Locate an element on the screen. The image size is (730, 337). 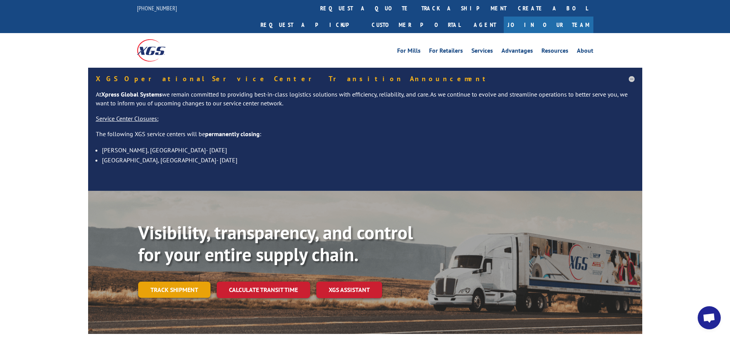
b: Visibility, transparency, and control for your entire supply chain. is located at coordinates (276, 244).